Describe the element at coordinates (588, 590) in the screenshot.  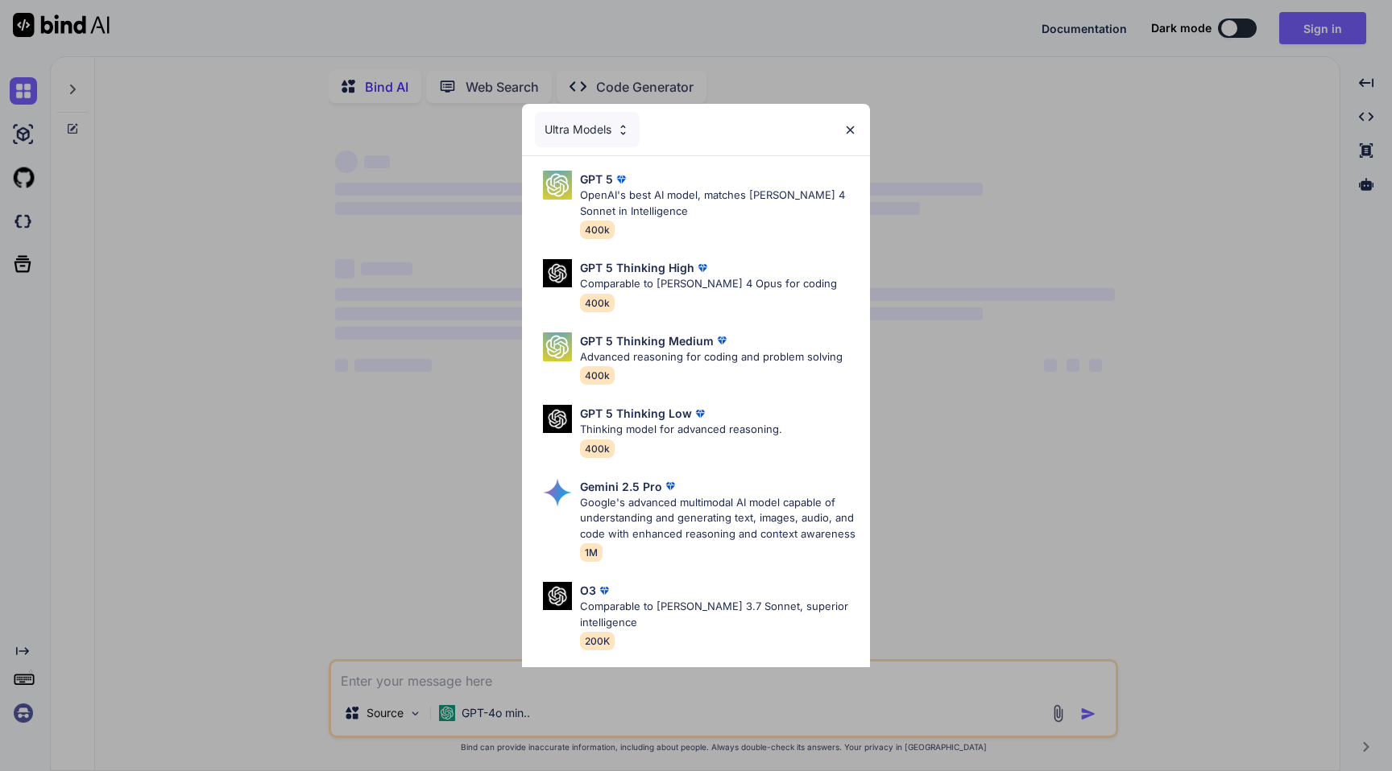
I see `p: O3` at that location.